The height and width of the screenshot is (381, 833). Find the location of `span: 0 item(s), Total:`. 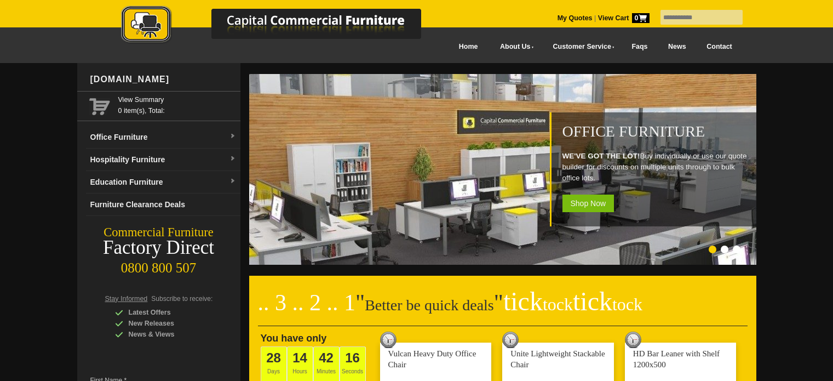

span: 0 item(s), Total: is located at coordinates (177, 104).